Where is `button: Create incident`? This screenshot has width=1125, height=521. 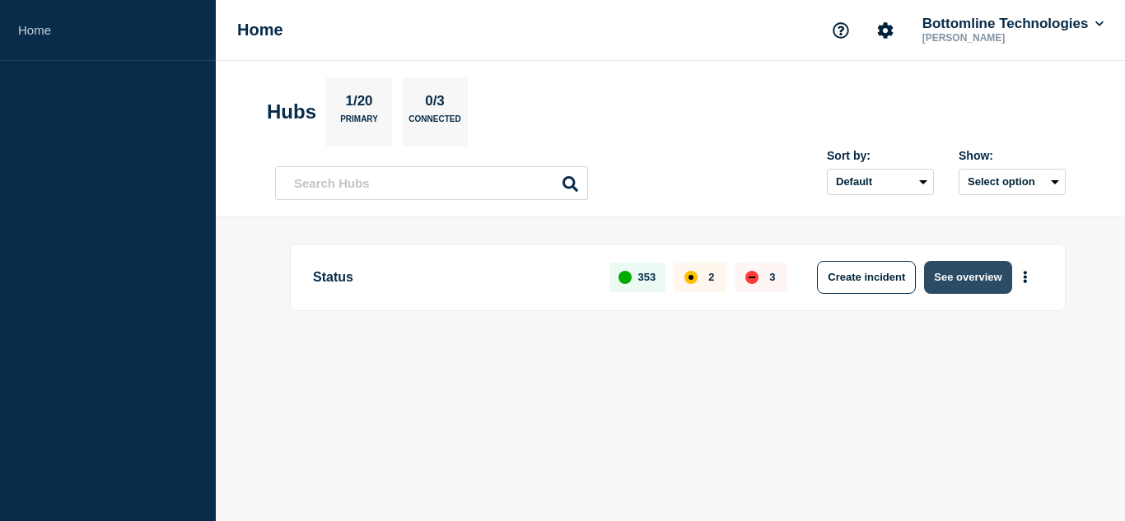
button: Create incident is located at coordinates (866, 278).